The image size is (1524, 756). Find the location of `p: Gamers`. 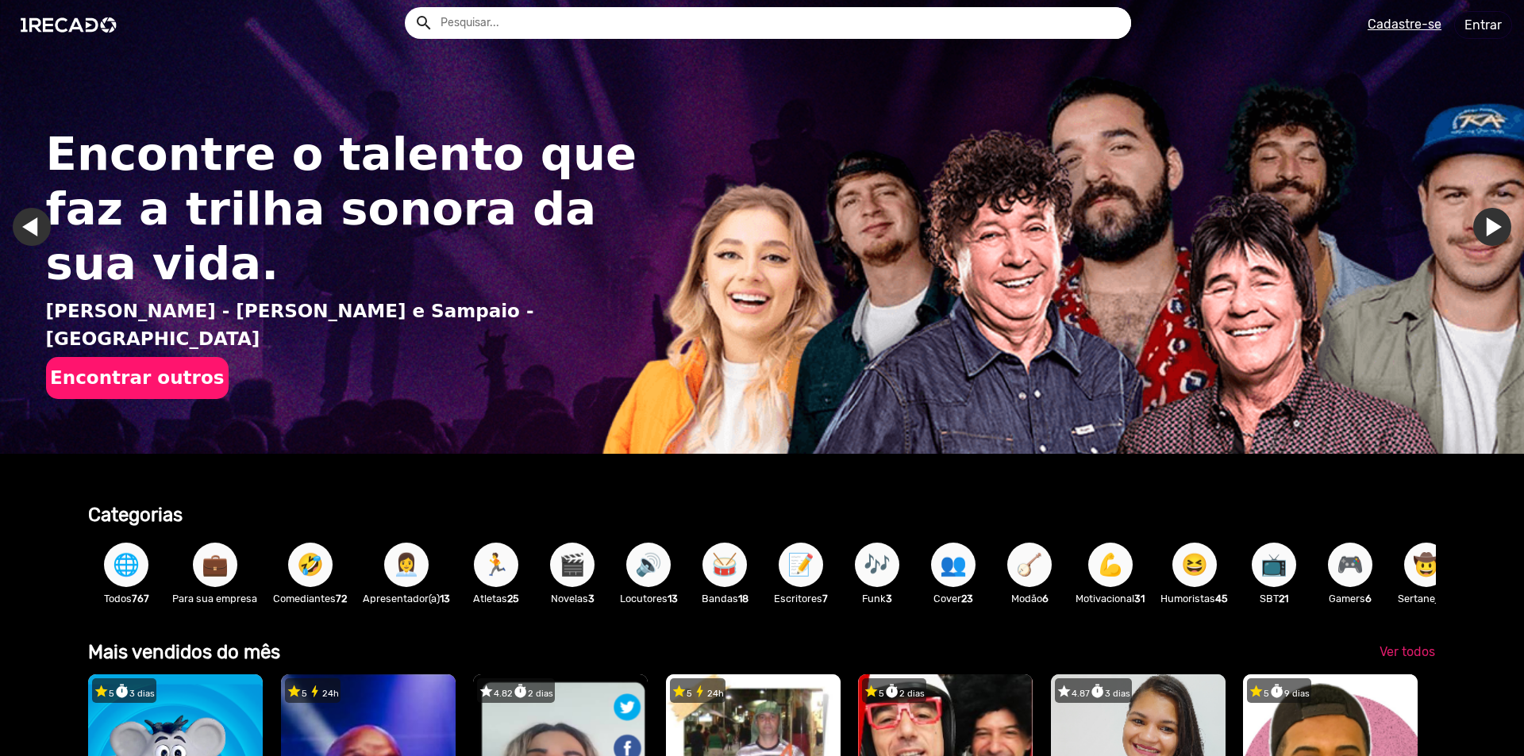

p: Gamers is located at coordinates (1350, 598).